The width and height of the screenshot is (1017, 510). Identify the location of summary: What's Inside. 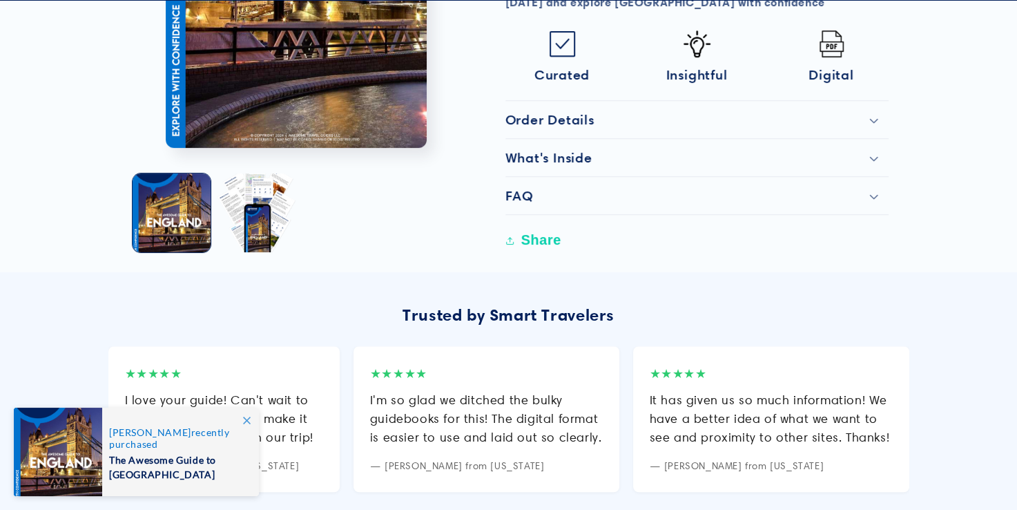
(697, 157).